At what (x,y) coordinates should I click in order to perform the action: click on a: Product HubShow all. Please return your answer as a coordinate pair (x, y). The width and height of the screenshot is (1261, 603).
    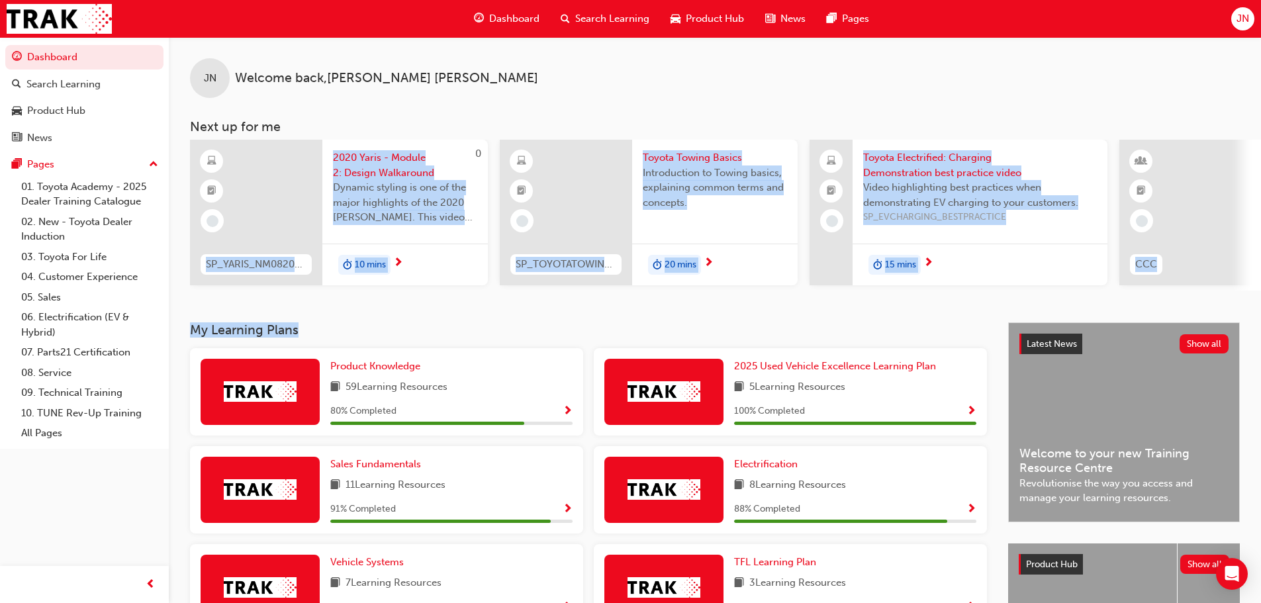
    Looking at the image, I should click on (1124, 565).